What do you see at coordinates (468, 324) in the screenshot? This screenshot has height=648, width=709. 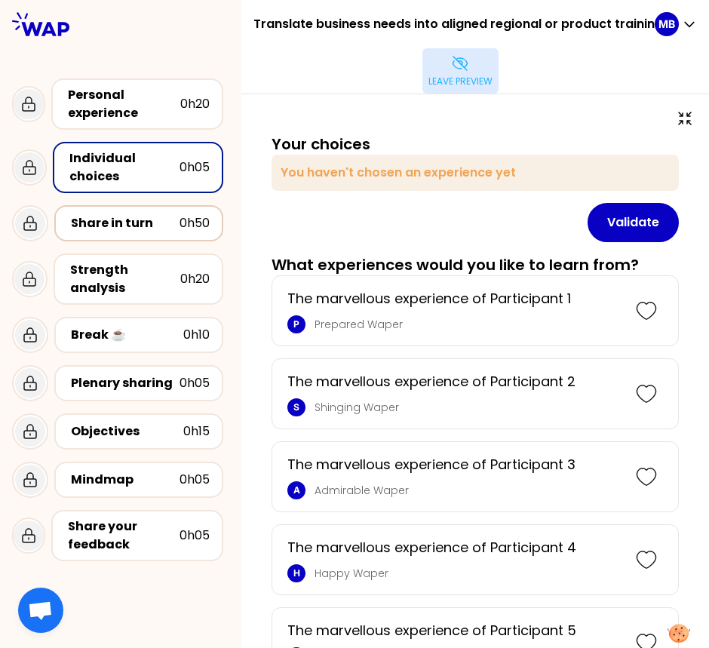 I see `p: Prepared Waper` at bounding box center [468, 324].